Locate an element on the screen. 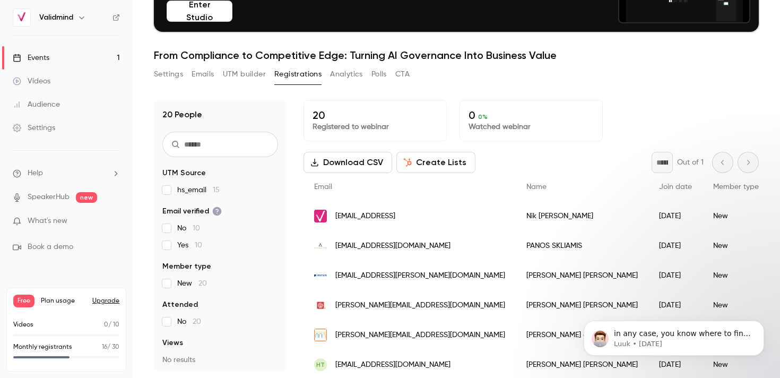 The image size is (780, 378). span: UTM Source is located at coordinates (184, 173).